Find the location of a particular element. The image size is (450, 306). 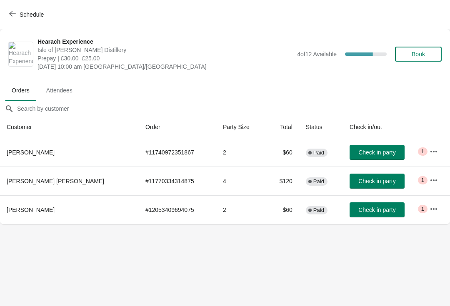

button: Schedule is located at coordinates (27, 15).